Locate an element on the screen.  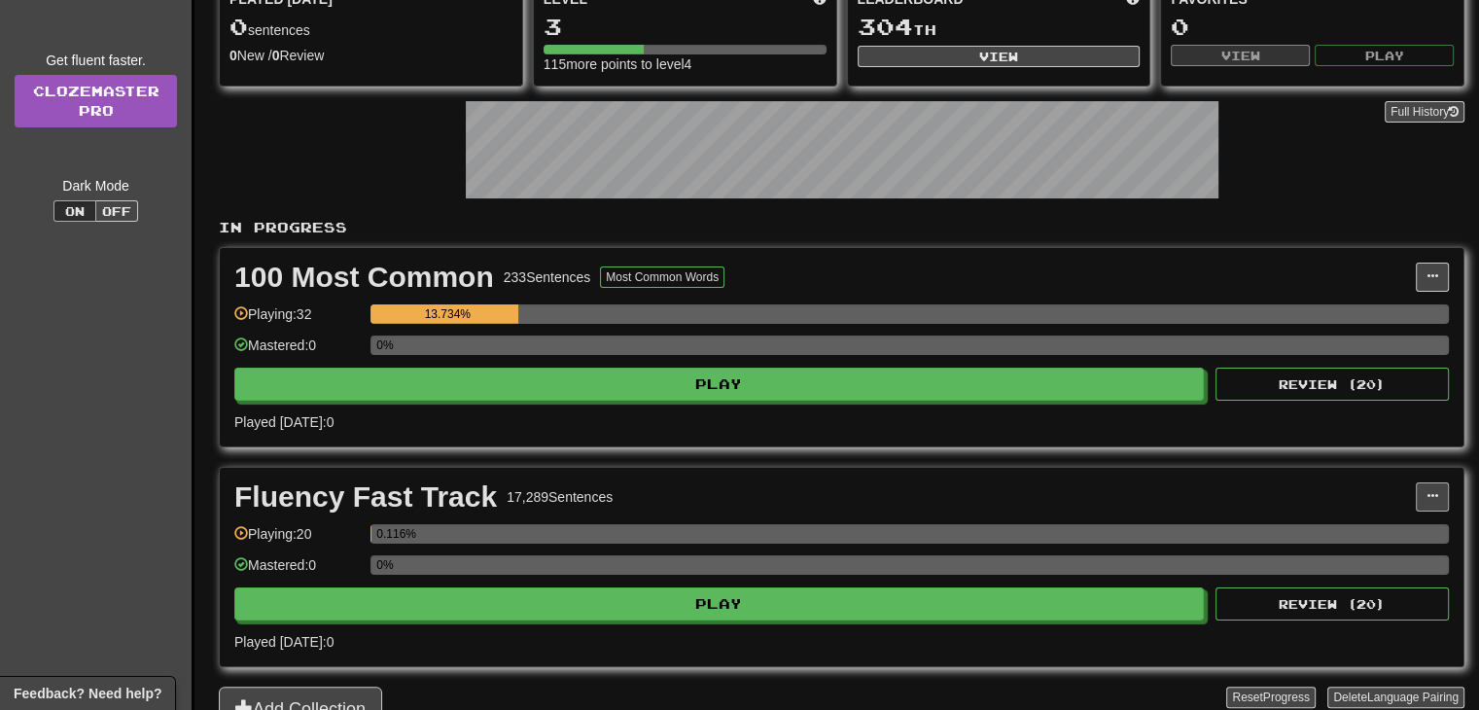
div: 115 more points to level 4 is located at coordinates (685, 64).